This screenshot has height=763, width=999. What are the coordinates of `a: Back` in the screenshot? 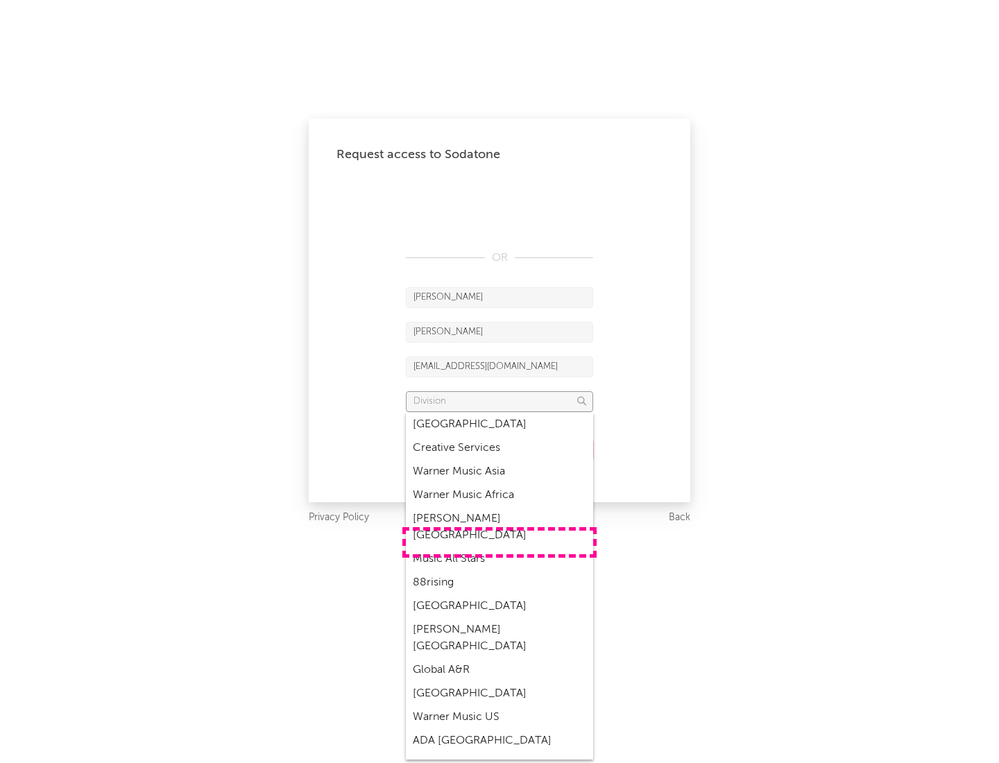 It's located at (679, 517).